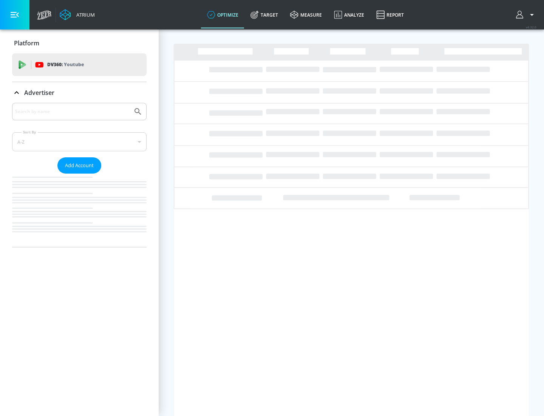 This screenshot has height=416, width=544. Describe the element at coordinates (26, 43) in the screenshot. I see `p: Platform` at that location.